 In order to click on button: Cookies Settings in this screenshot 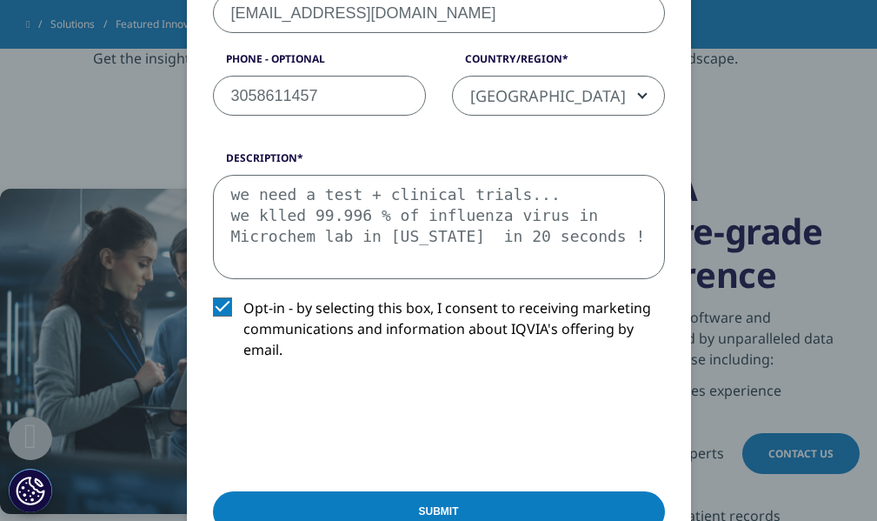, I will do `click(30, 490)`.